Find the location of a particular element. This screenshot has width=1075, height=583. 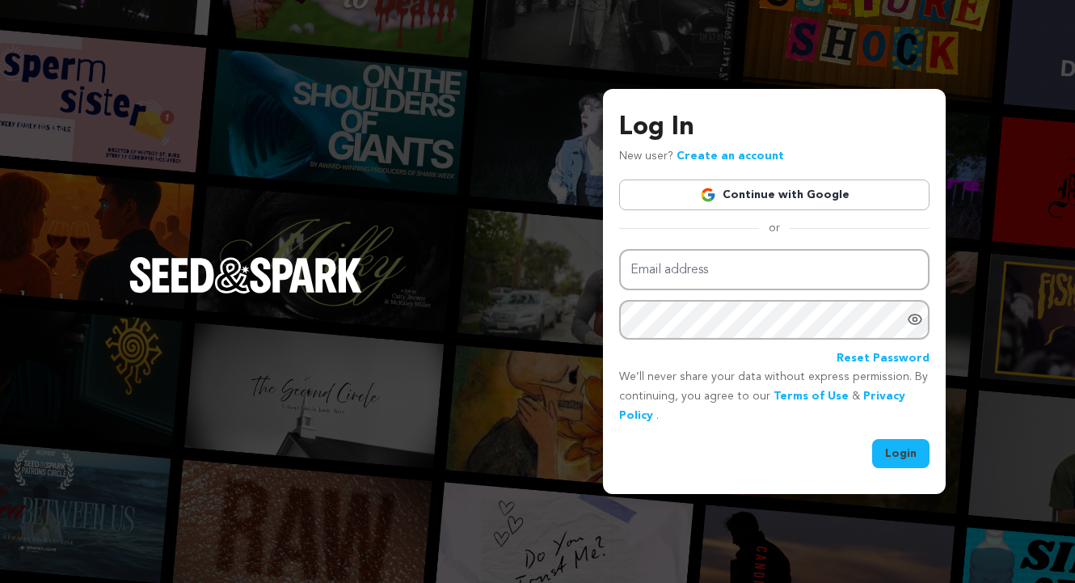

img: Seed&Spark Logo is located at coordinates (246, 275).